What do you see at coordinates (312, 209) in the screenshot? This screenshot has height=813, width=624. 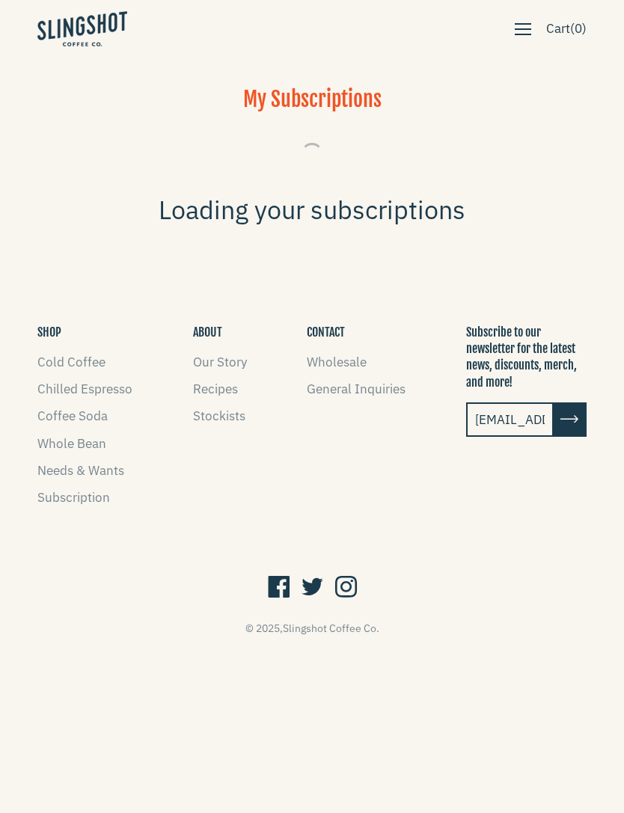 I see `span: Loading your subscriptions` at bounding box center [312, 209].